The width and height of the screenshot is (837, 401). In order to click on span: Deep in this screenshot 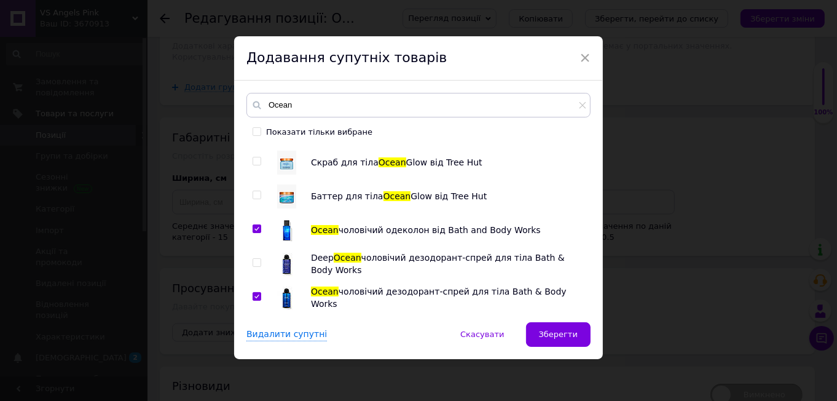, I will do `click(322, 258)`.